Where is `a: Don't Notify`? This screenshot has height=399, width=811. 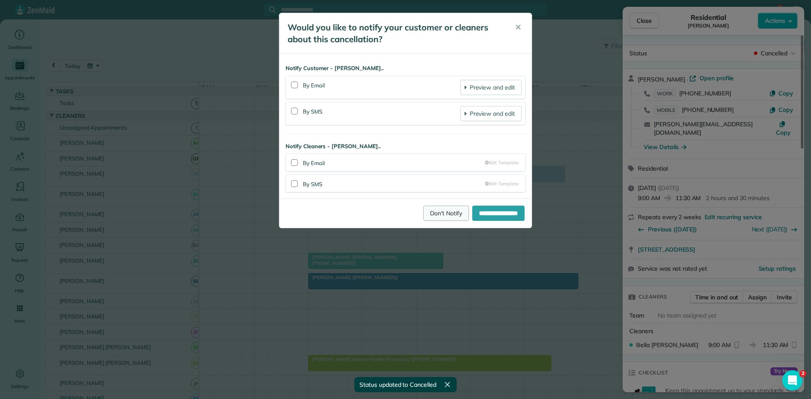
a: Don't Notify is located at coordinates (446, 213).